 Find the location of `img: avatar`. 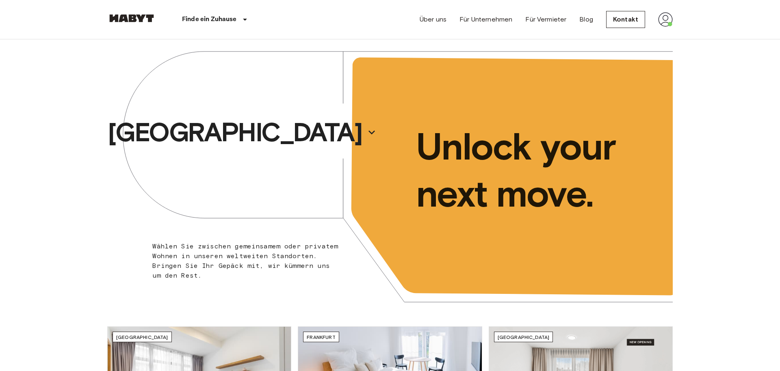

img: avatar is located at coordinates (665, 20).